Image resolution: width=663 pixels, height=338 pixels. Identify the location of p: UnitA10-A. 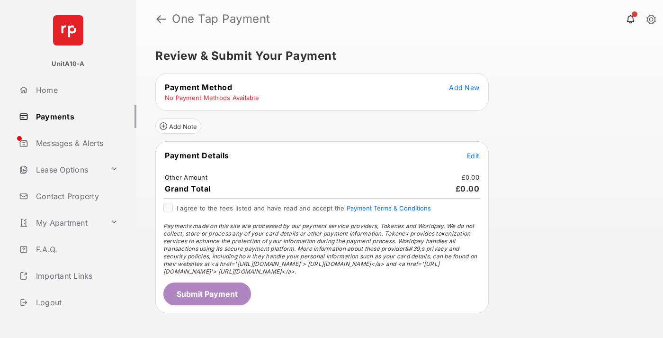
(68, 64).